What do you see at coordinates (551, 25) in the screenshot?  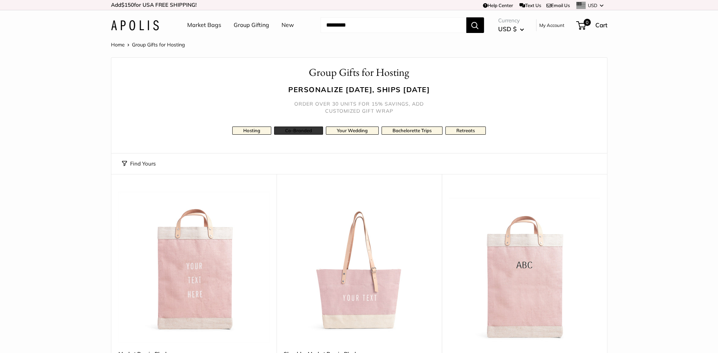 I see `a: My Account` at bounding box center [551, 25].